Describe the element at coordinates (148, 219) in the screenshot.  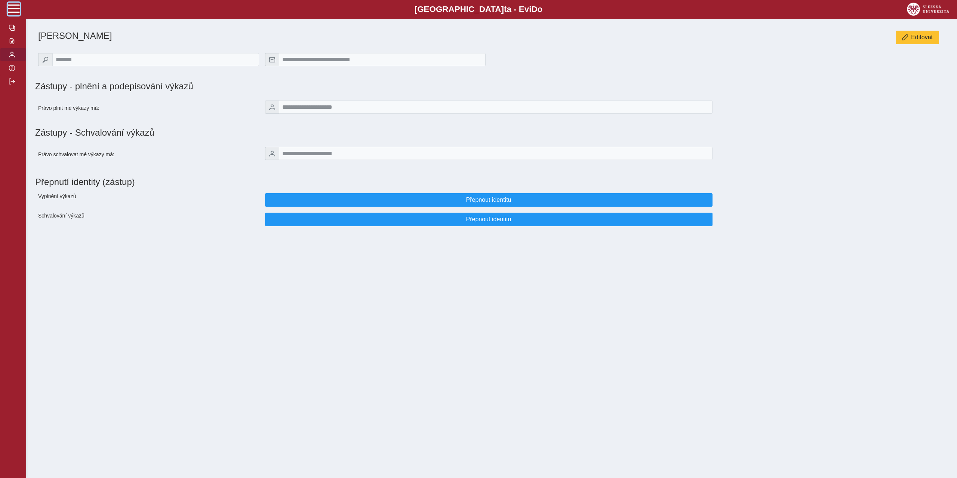
I see `div: Schvalování výkazů` at that location.